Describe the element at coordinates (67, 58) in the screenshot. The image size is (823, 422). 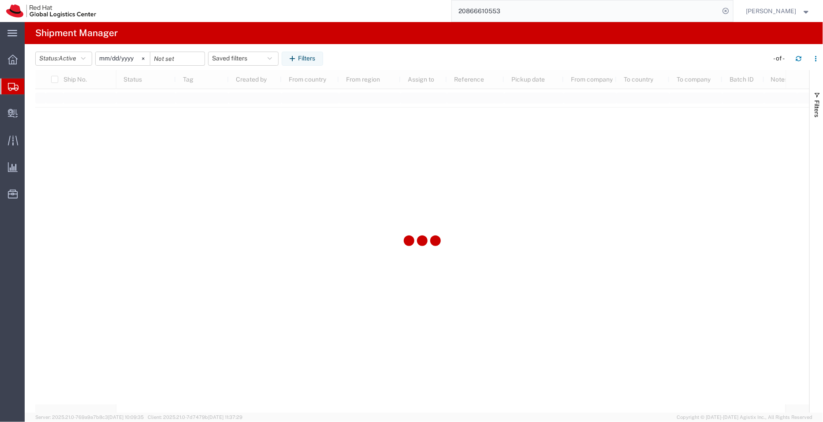
I see `span: Active` at that location.